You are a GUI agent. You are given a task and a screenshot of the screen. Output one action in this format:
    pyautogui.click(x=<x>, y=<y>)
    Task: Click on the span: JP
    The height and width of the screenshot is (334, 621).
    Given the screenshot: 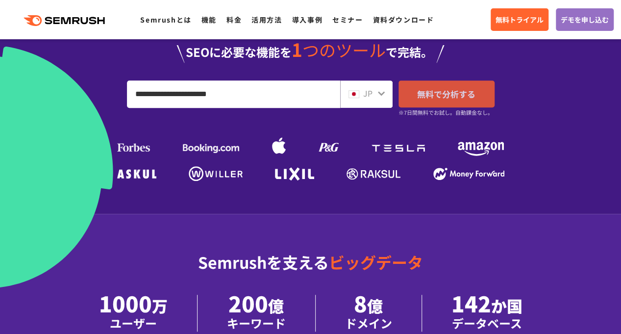 What is the action you would take?
    pyautogui.click(x=367, y=93)
    